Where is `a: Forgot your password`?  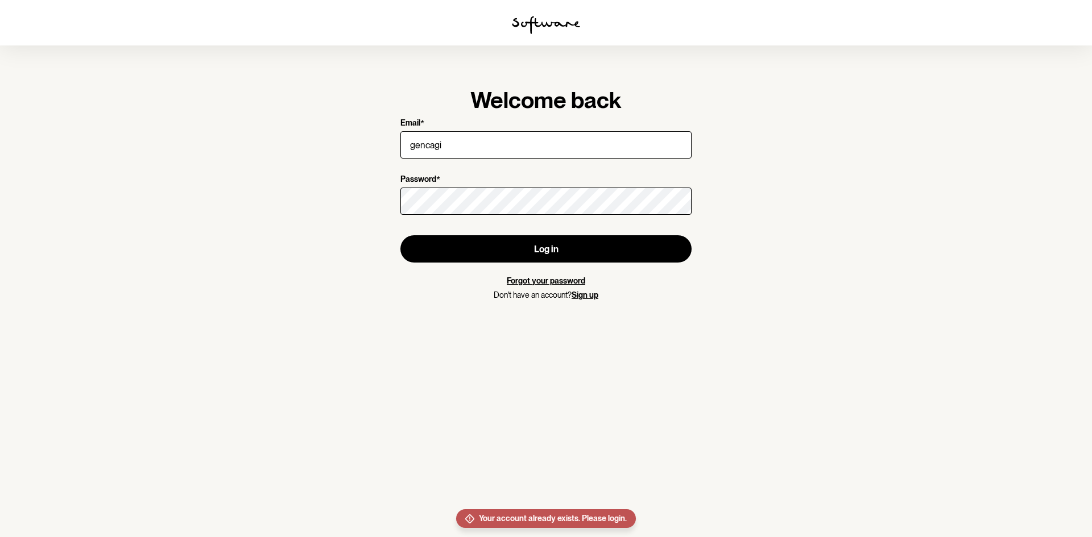
a: Forgot your password is located at coordinates (546, 281).